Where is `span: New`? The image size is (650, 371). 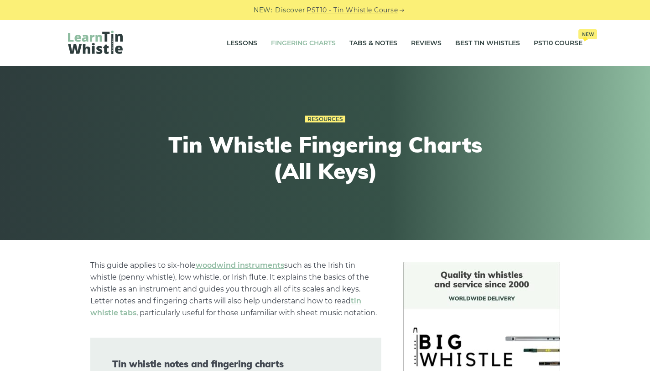 span: New is located at coordinates (588, 34).